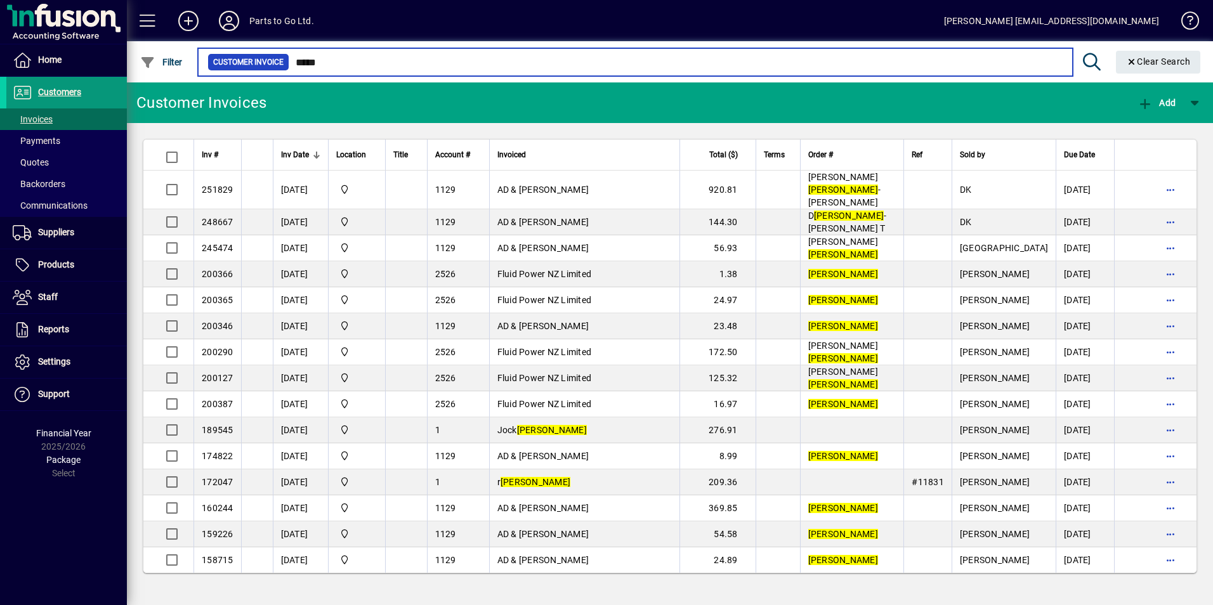 The height and width of the screenshot is (605, 1213). I want to click on span: 189545, so click(218, 430).